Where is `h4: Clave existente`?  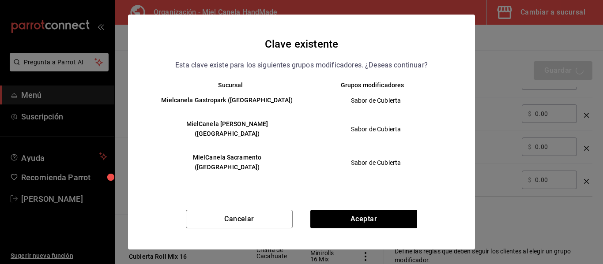 h4: Clave existente is located at coordinates (301, 44).